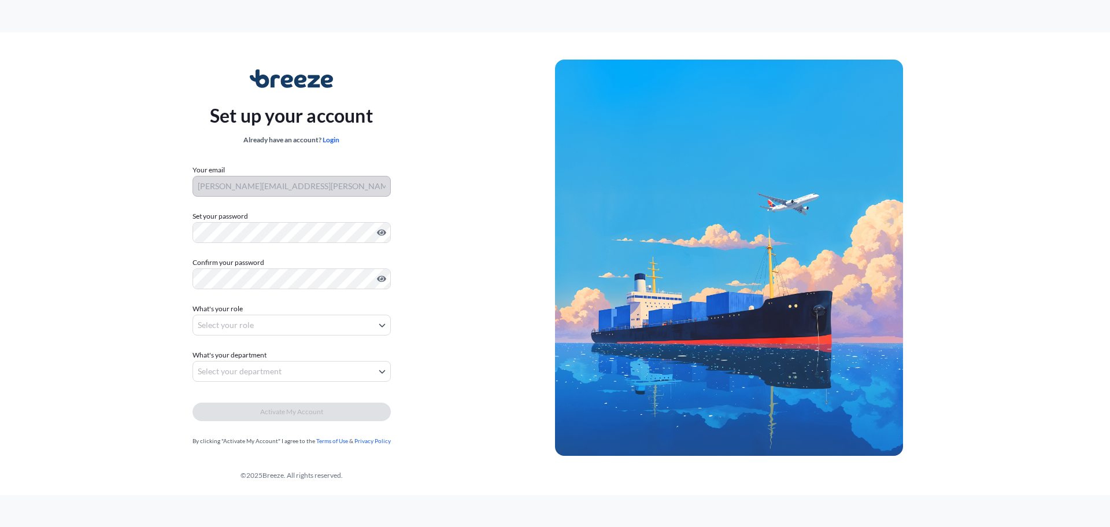 The image size is (1110, 527). Describe the element at coordinates (291, 116) in the screenshot. I see `p: Set up your account` at that location.